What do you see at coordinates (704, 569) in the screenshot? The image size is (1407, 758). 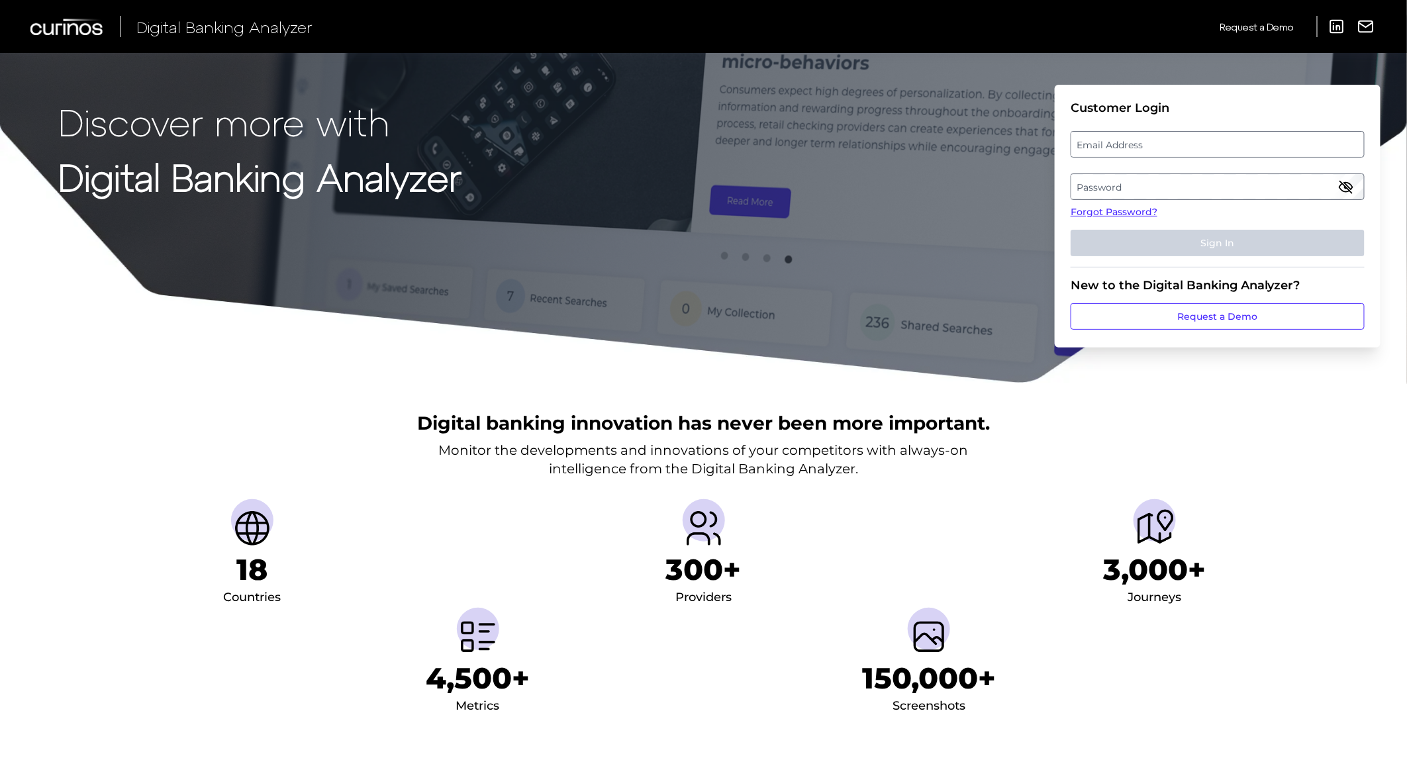 I see `h1: 300+` at bounding box center [704, 569].